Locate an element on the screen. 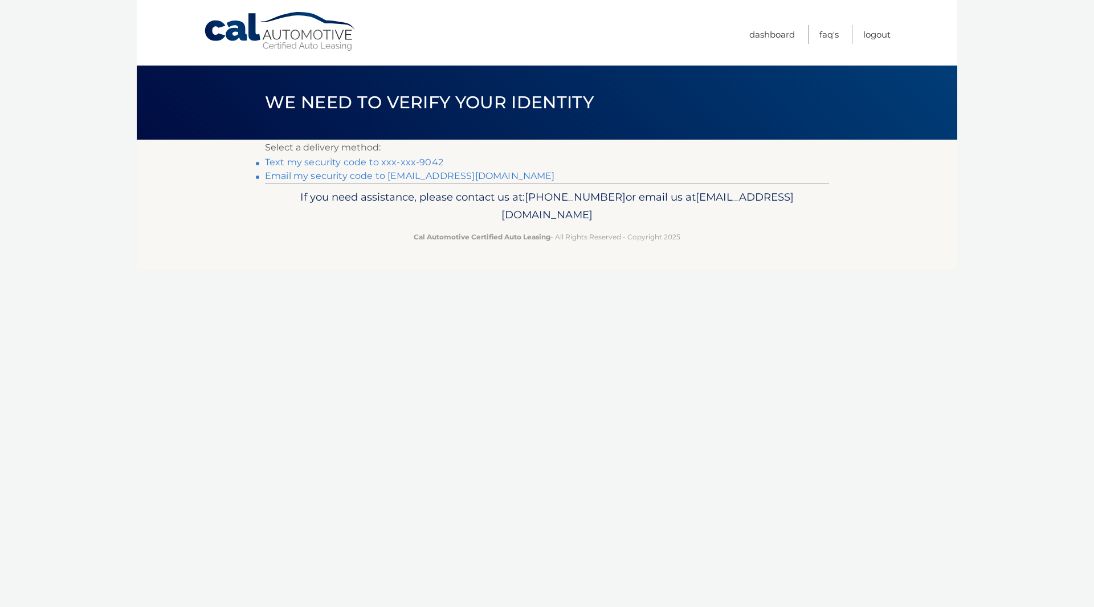 The width and height of the screenshot is (1094, 607). a: Dashboard is located at coordinates (772, 34).